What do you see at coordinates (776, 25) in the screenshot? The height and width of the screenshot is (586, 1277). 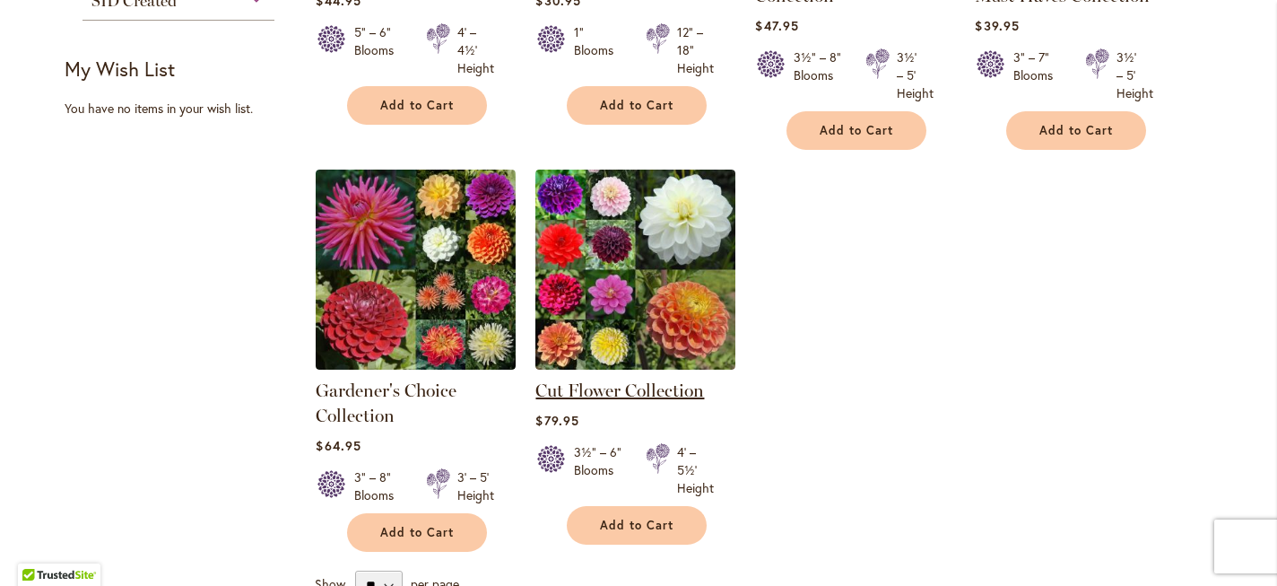 I see `span: $47.95` at bounding box center [776, 25].